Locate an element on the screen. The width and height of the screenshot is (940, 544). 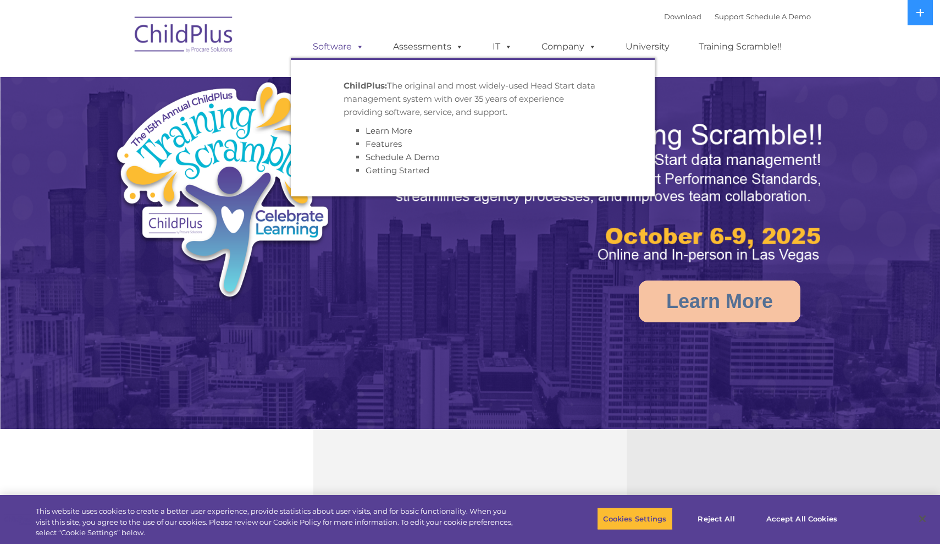
span: Phone number is located at coordinates (176, 122).